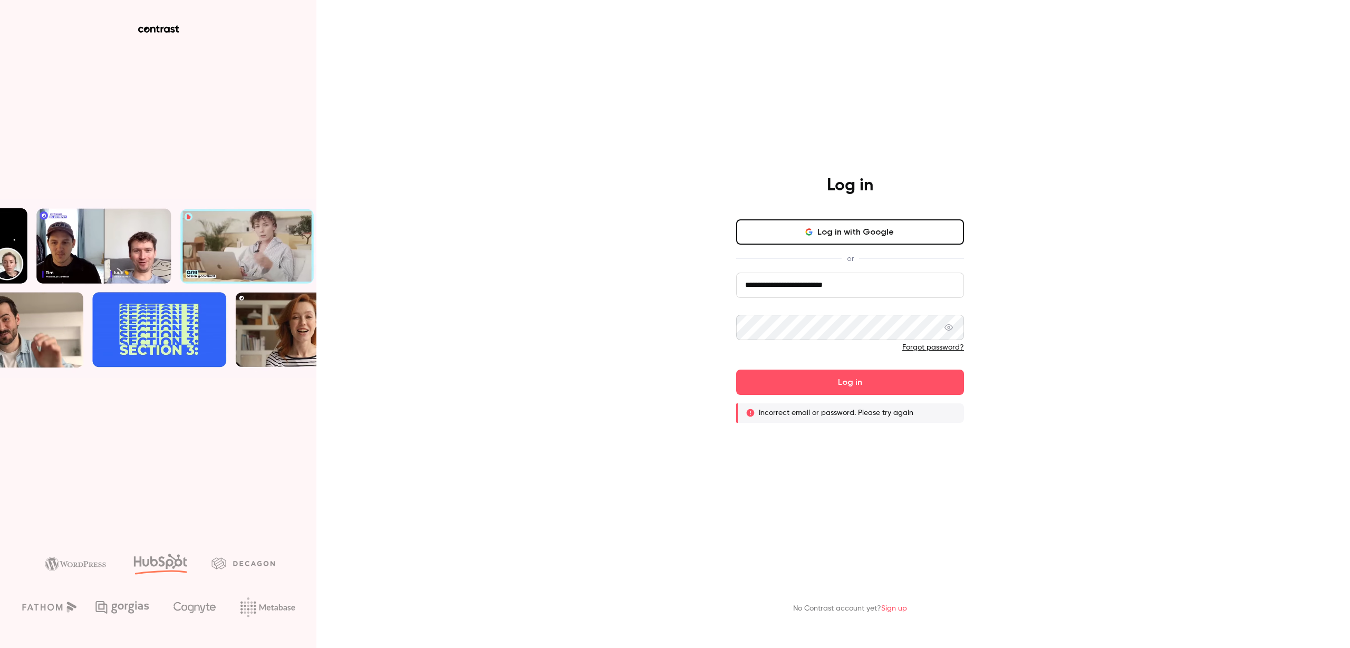 This screenshot has width=1350, height=648. I want to click on span: or, so click(850, 258).